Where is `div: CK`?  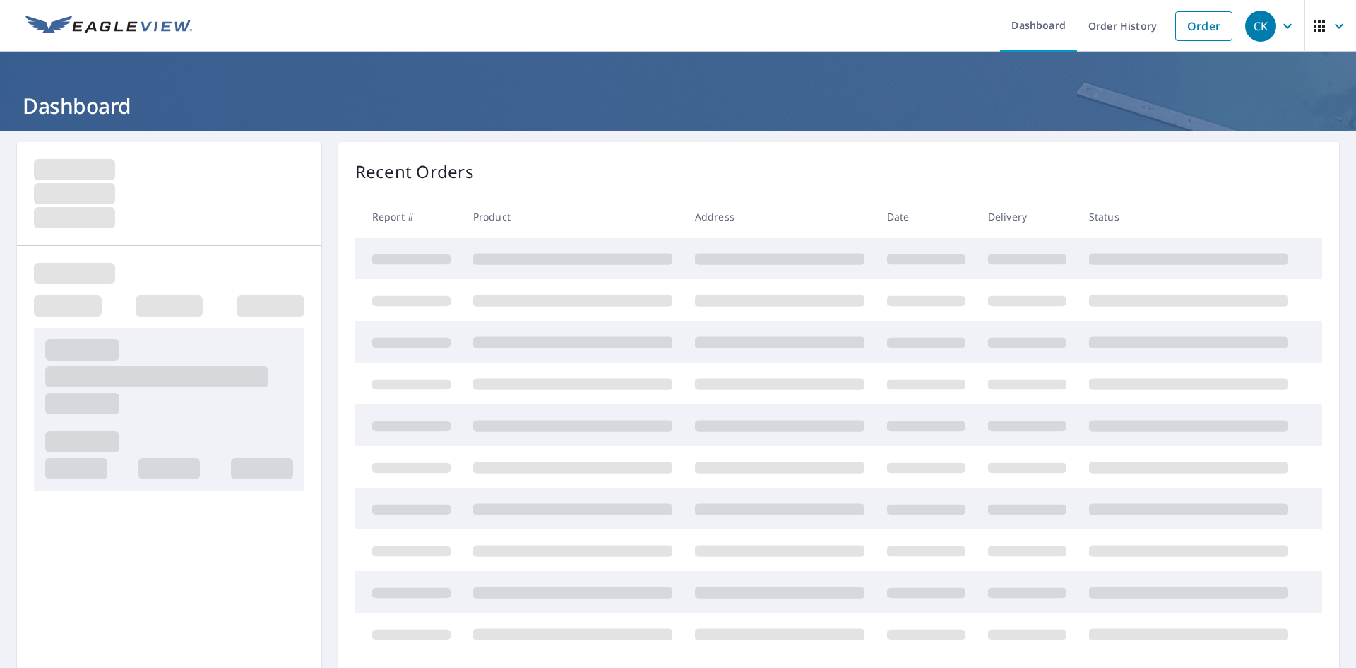 div: CK is located at coordinates (1261, 26).